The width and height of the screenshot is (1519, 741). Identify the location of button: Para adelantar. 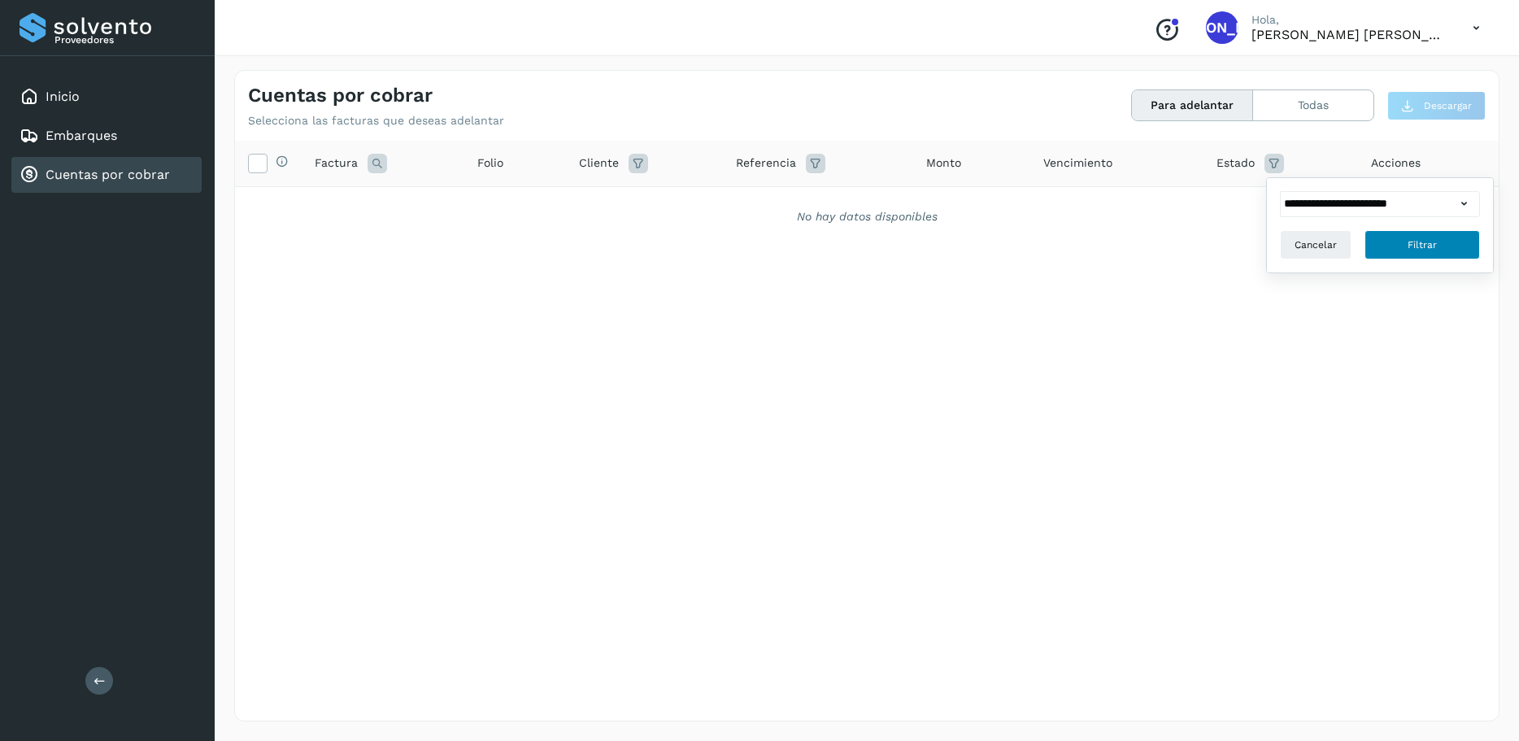
(1192, 105).